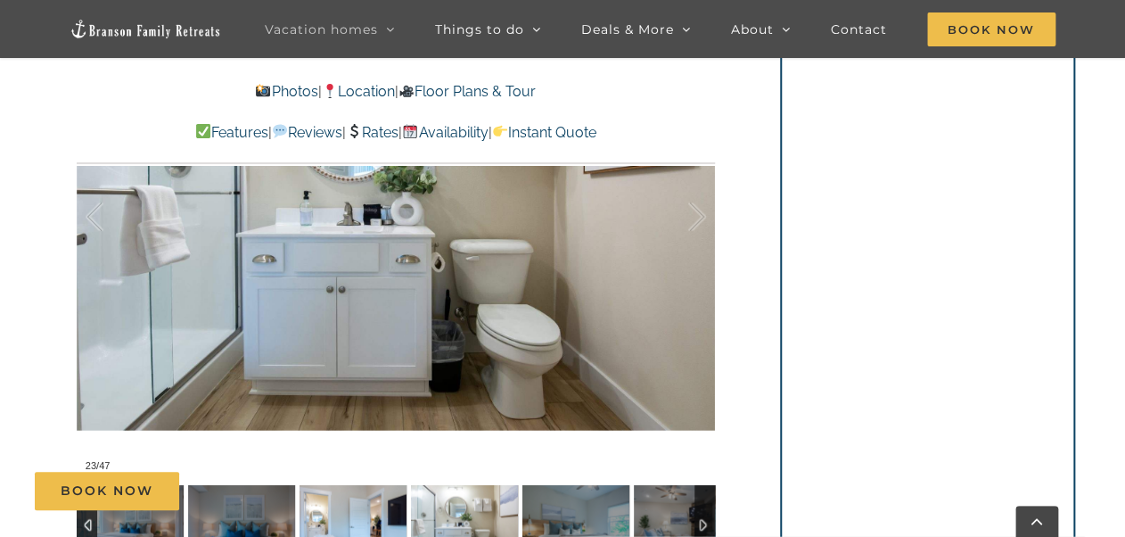  Describe the element at coordinates (321, 29) in the screenshot. I see `span: Vacation homes` at that location.